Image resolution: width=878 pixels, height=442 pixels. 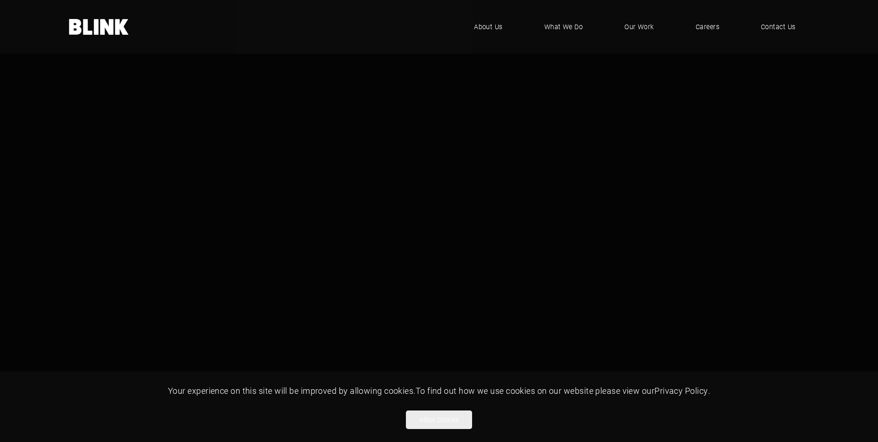 I want to click on span: Careers, so click(x=708, y=27).